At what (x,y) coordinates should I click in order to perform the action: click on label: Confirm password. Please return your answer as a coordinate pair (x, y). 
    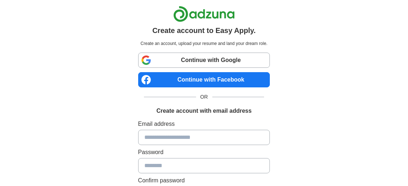
    Looking at the image, I should click on (204, 180).